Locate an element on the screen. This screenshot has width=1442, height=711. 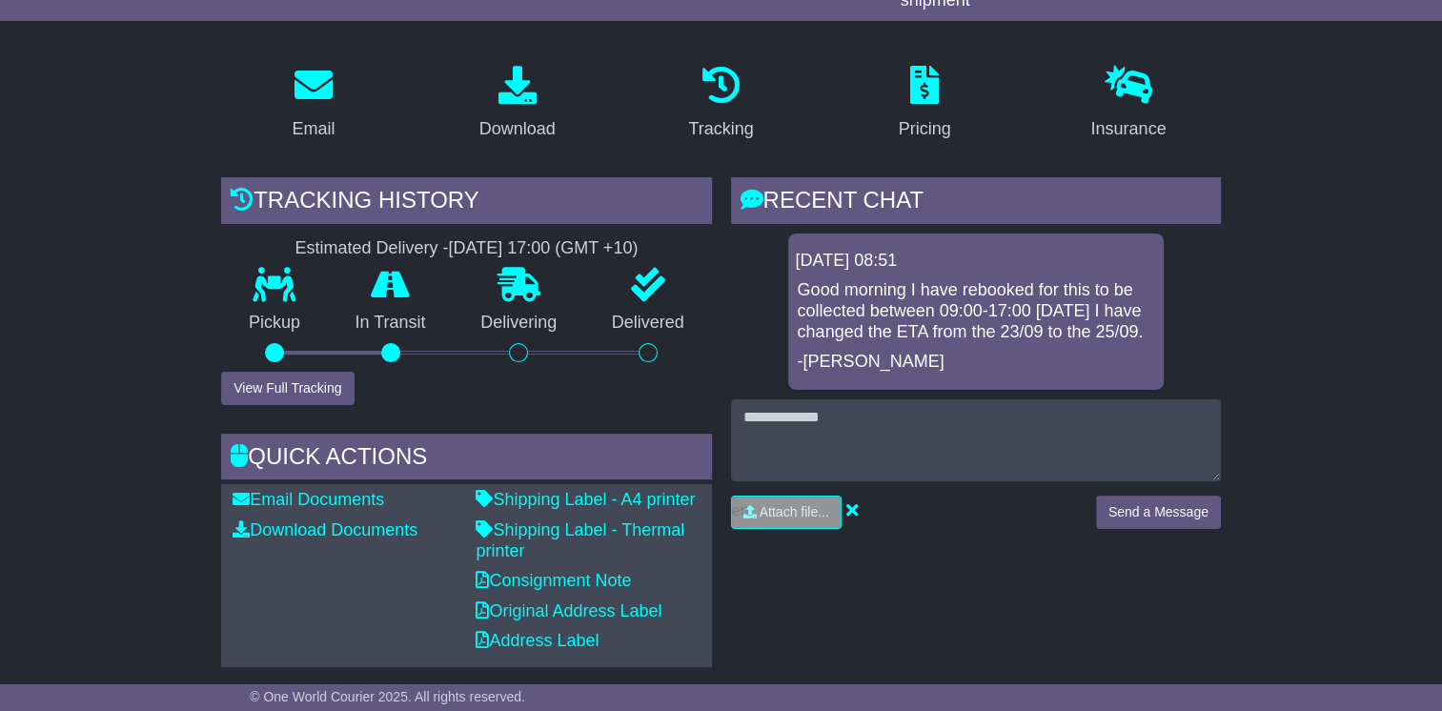
a: Tracking is located at coordinates (721, 104).